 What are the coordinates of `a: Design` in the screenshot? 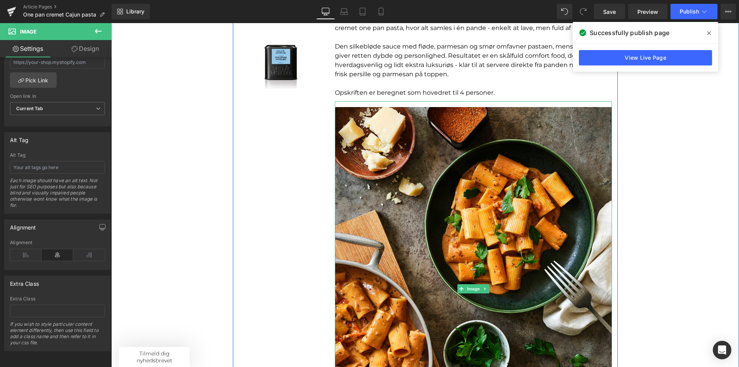 It's located at (85, 48).